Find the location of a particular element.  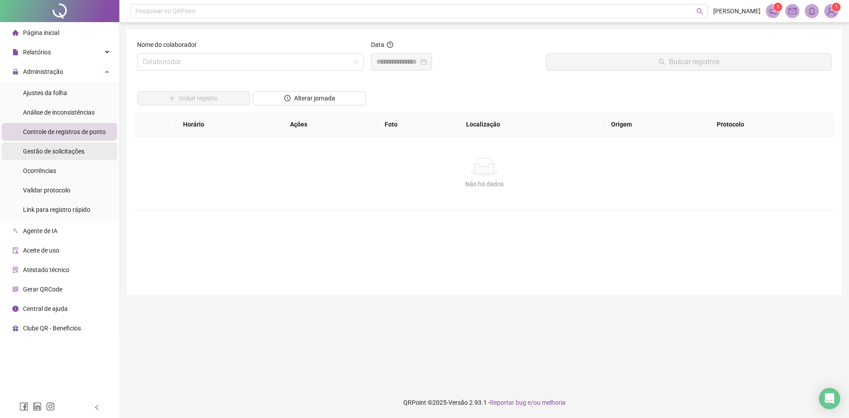

span: Ocorrências is located at coordinates (39, 171).